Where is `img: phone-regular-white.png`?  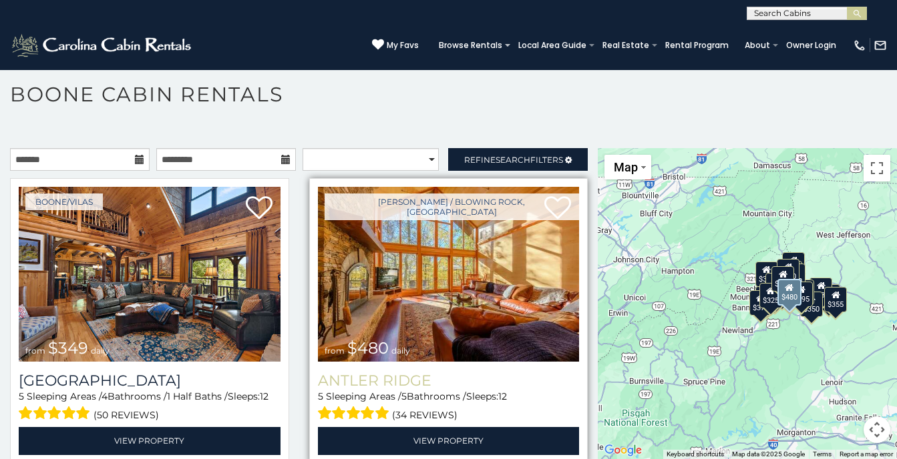
img: phone-regular-white.png is located at coordinates (859, 45).